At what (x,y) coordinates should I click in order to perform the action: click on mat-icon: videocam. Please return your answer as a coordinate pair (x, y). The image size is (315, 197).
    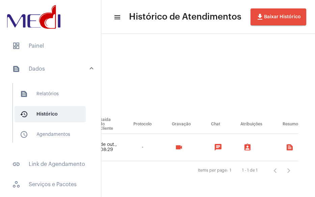
    Looking at the image, I should click on (179, 147).